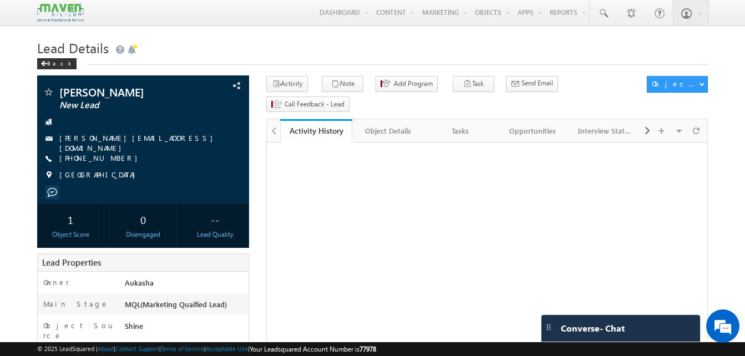 This screenshot has height=356, width=745. Describe the element at coordinates (388, 131) in the screenshot. I see `div: Object Details` at that location.